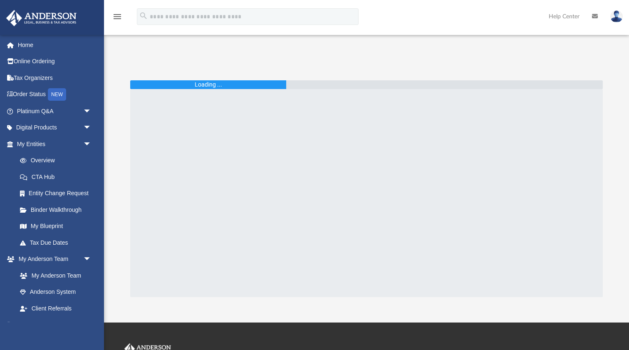  I want to click on a: My Blueprint, so click(56, 226).